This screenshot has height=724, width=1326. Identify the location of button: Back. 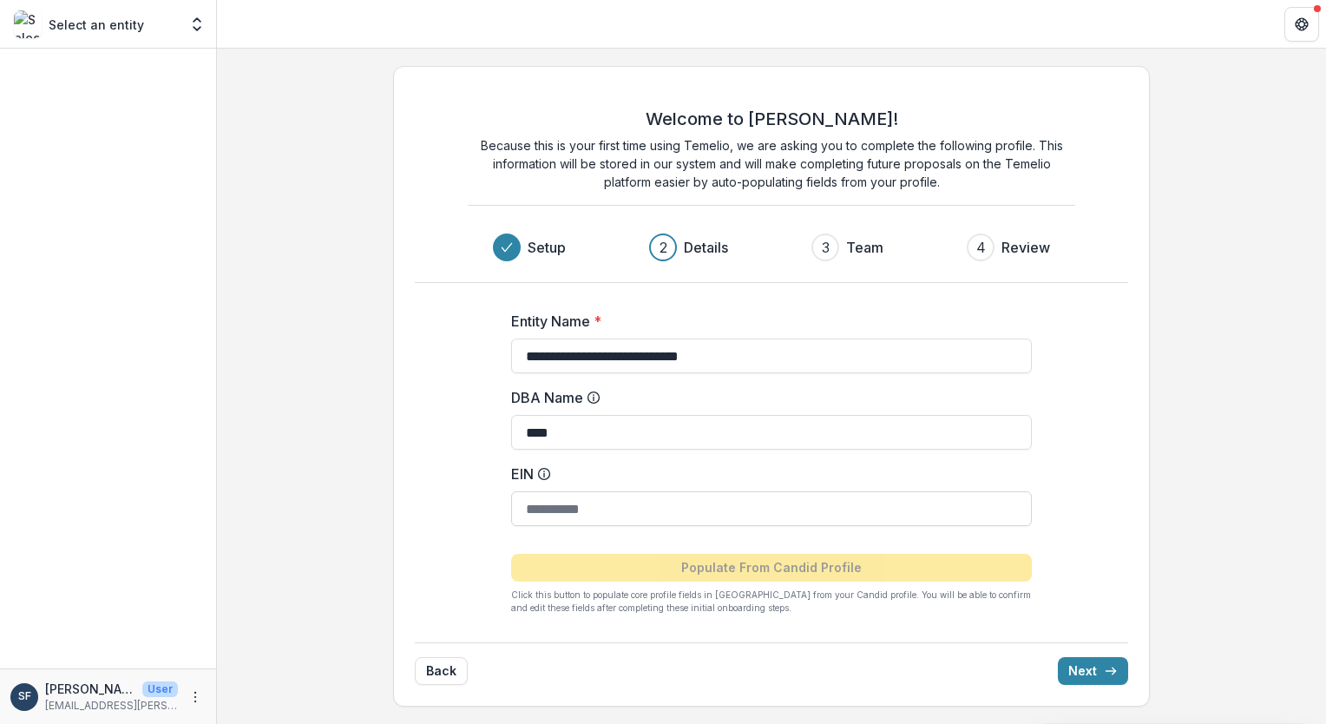
(441, 671).